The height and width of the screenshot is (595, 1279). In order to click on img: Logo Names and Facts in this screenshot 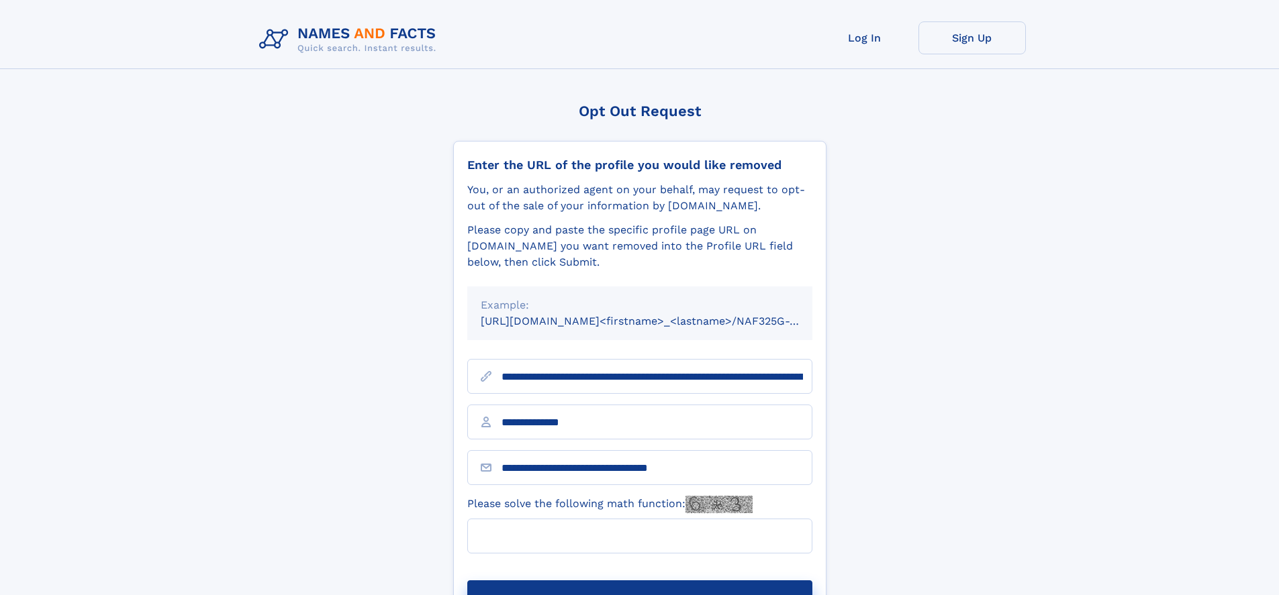, I will do `click(350, 40)`.